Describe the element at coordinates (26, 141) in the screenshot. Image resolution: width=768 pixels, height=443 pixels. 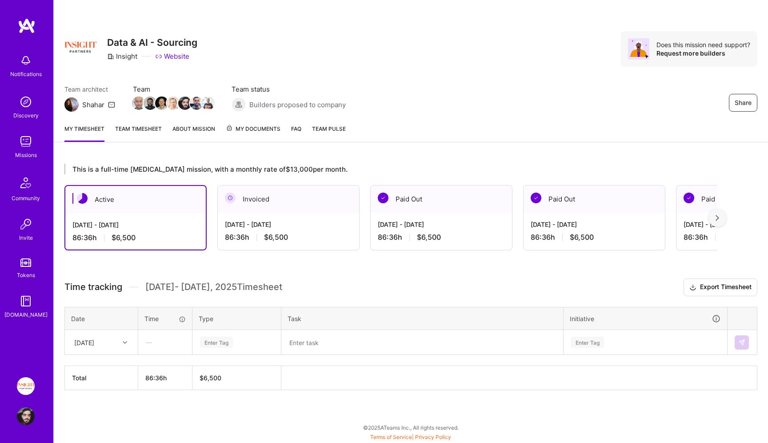
I see `img: teamwork` at that location.